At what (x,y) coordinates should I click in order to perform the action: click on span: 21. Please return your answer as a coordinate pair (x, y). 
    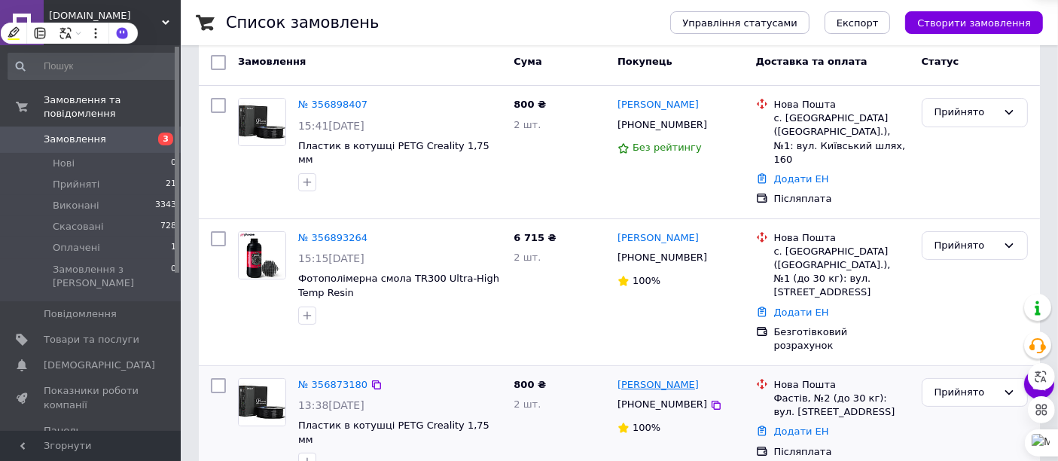
    Looking at the image, I should click on (171, 185).